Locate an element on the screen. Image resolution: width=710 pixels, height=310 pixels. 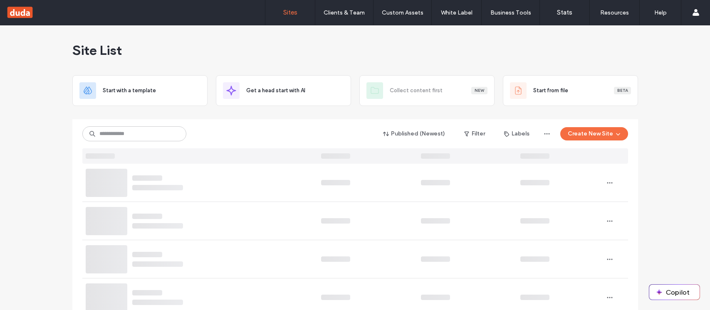
label: White Label is located at coordinates (457, 12).